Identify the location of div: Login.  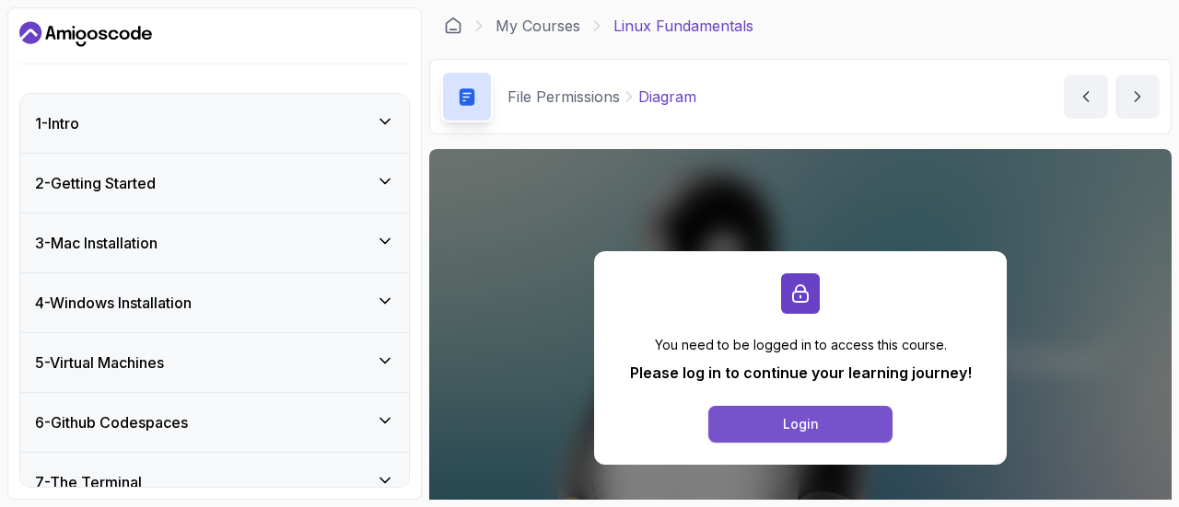
(800, 425).